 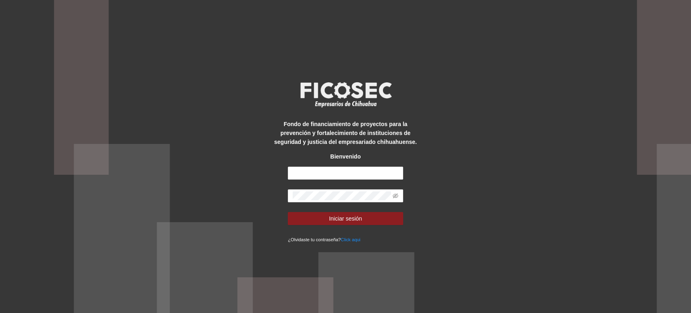 What do you see at coordinates (346, 218) in the screenshot?
I see `span: Iniciar sesión` at bounding box center [346, 218].